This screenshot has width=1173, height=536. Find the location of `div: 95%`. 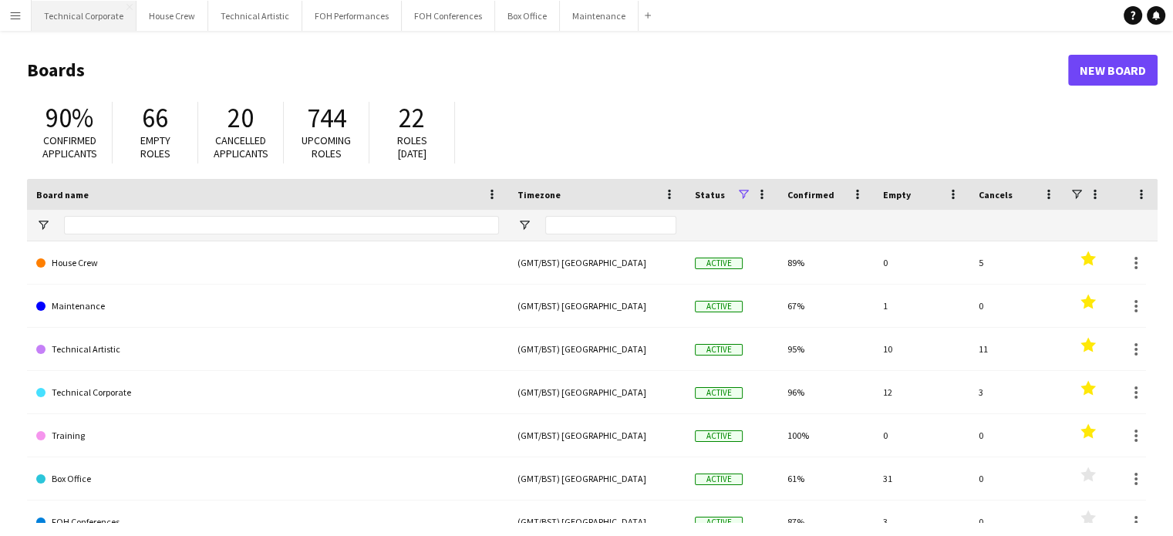

div: 95% is located at coordinates (826, 349).